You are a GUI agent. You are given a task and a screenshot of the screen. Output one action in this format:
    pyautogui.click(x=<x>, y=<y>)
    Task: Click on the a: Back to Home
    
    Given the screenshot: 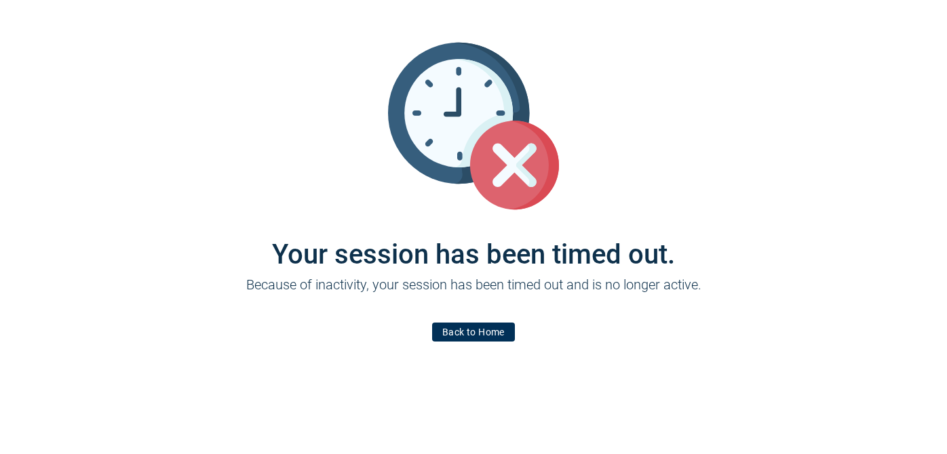 What is the action you would take?
    pyautogui.click(x=473, y=332)
    